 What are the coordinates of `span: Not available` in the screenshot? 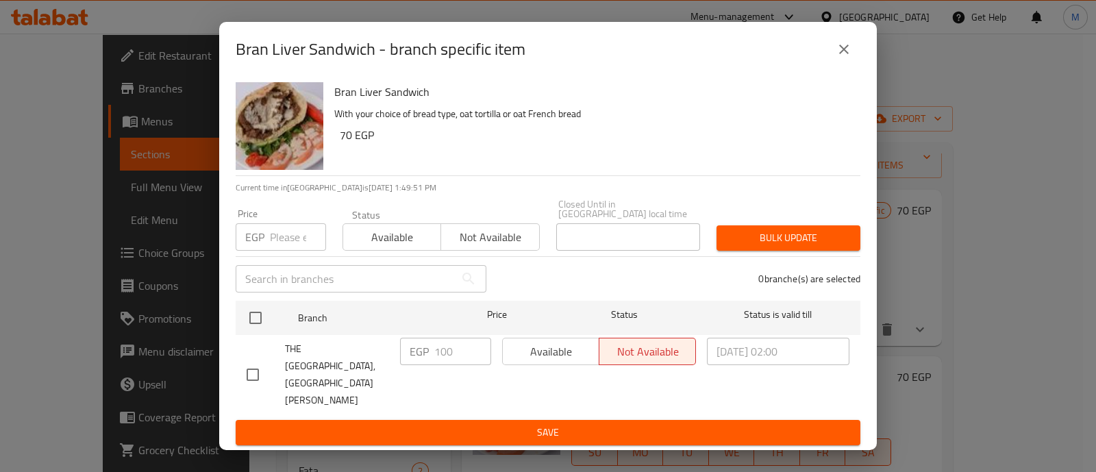 It's located at (490, 237).